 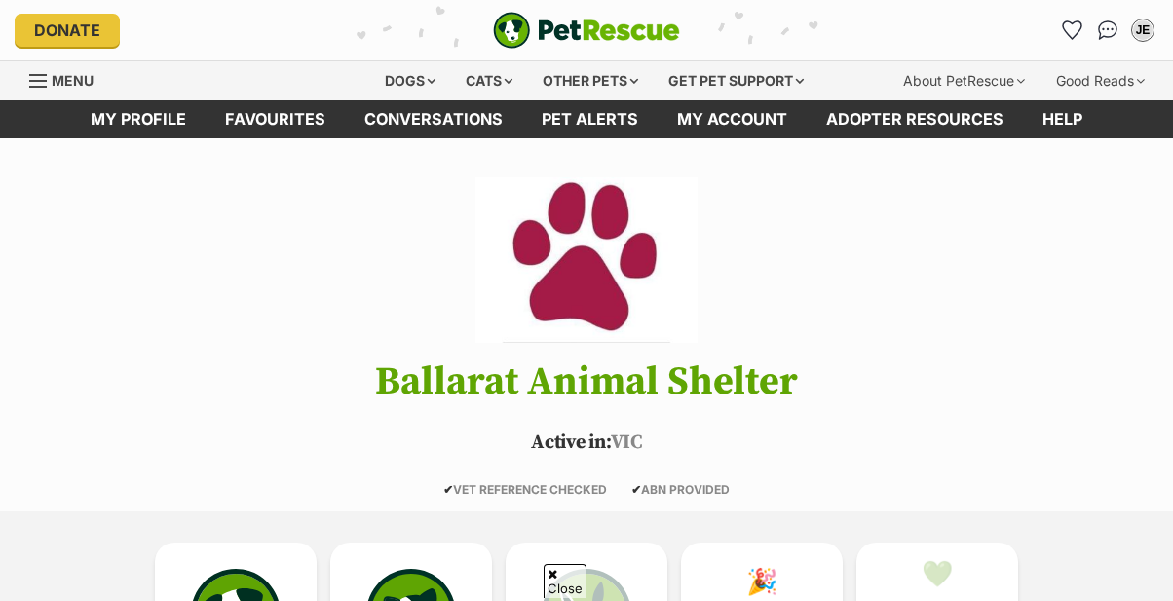 I want to click on a: PetRescue, so click(x=586, y=30).